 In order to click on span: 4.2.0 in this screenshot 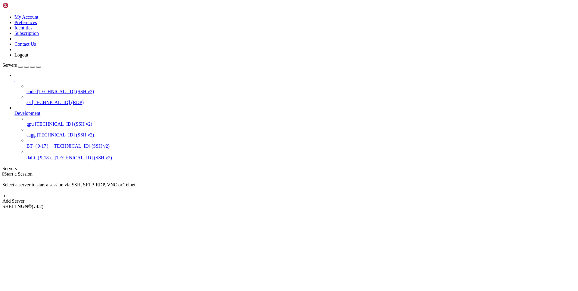, I will do `click(38, 207)`.